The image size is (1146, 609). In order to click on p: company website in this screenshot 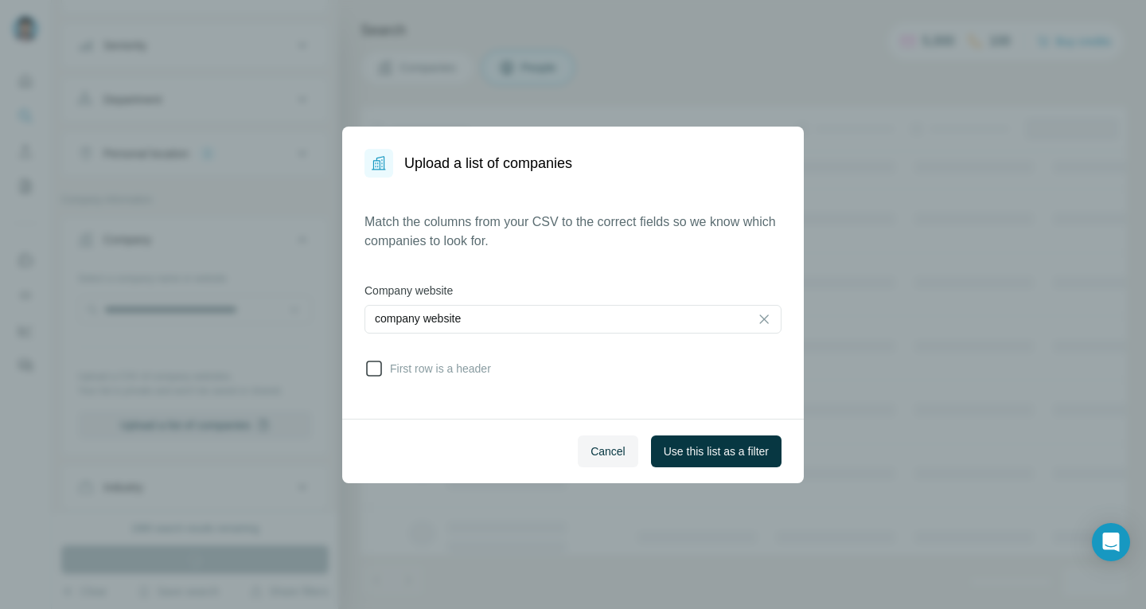, I will do `click(418, 318)`.